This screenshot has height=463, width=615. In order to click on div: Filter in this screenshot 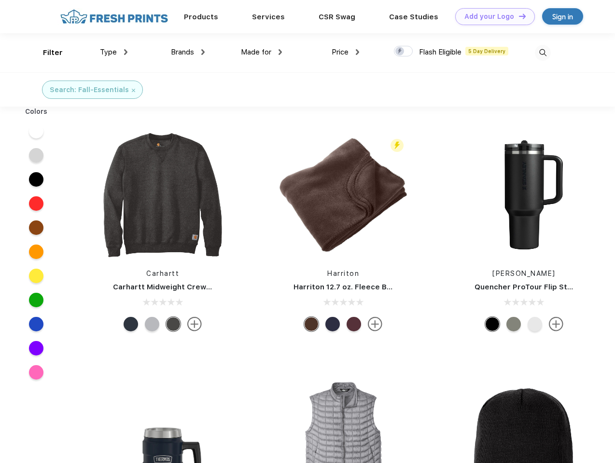, I will do `click(53, 53)`.